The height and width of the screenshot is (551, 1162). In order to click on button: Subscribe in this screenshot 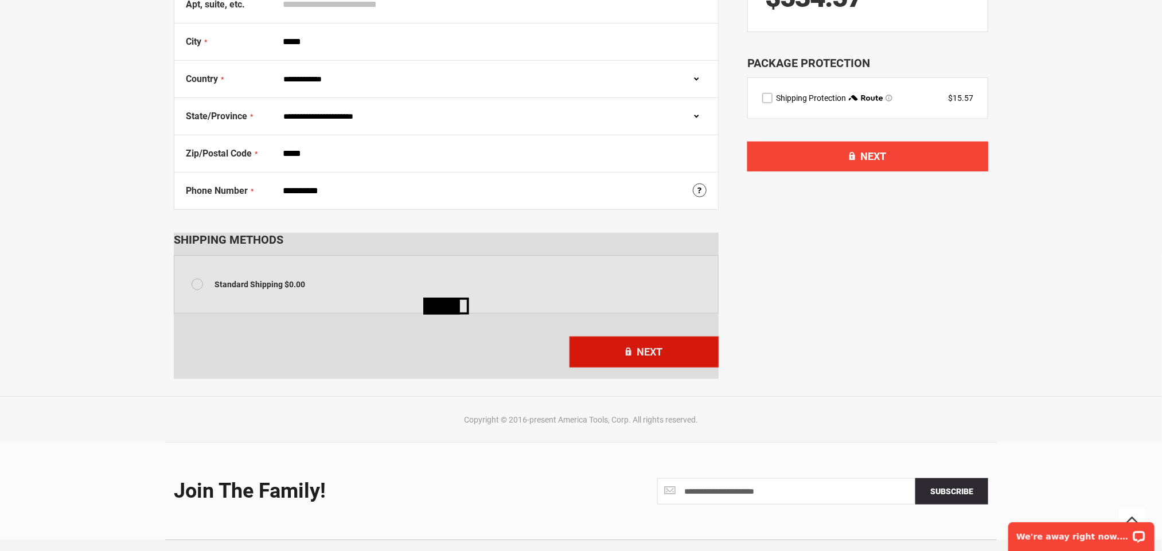, I will do `click(952, 492)`.